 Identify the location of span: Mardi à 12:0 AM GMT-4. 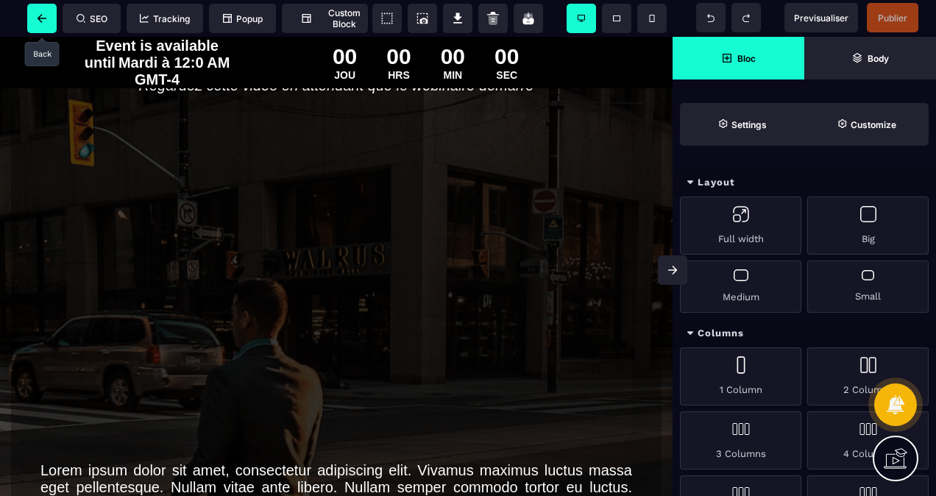
(174, 34).